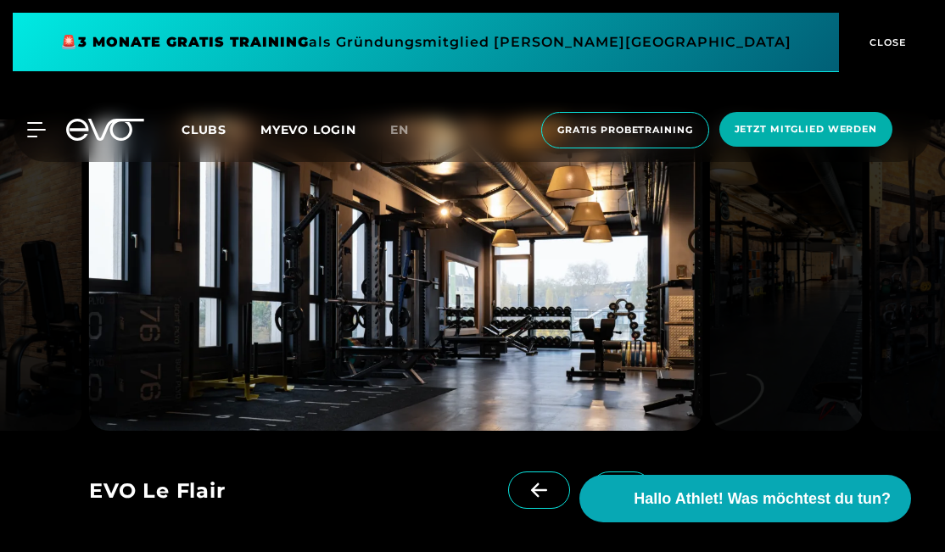 Image resolution: width=945 pixels, height=552 pixels. What do you see at coordinates (806, 130) in the screenshot?
I see `a: Jetzt Mitglied werden` at bounding box center [806, 130].